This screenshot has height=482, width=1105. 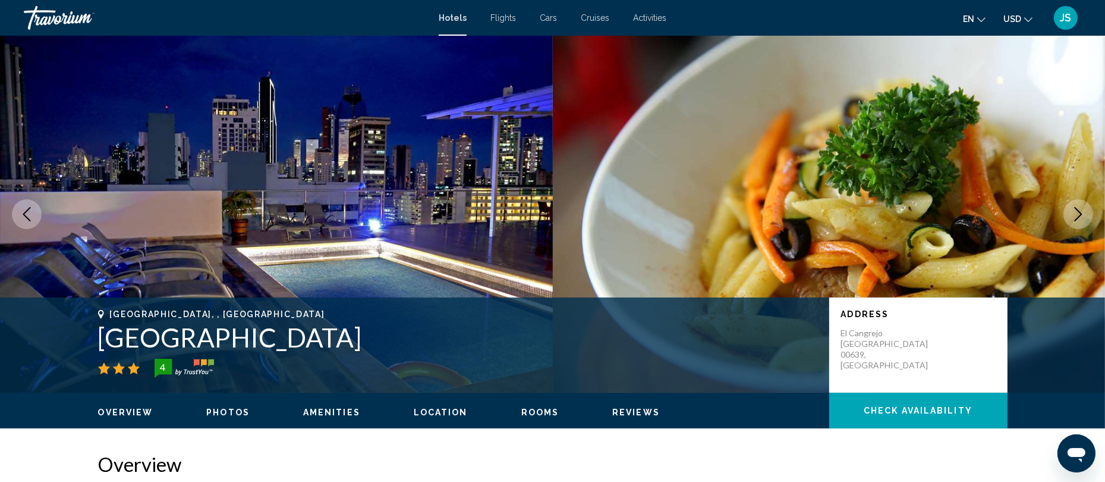 I want to click on button: Photos, so click(x=228, y=412).